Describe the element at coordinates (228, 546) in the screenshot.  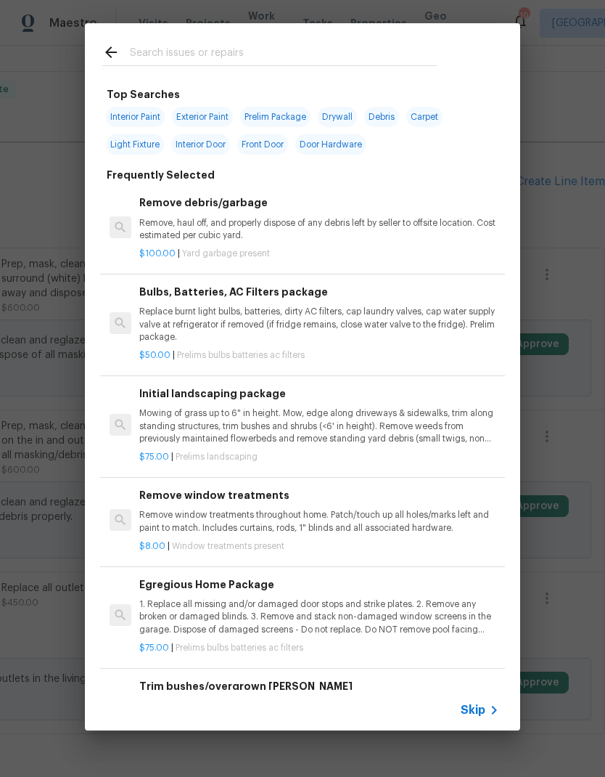
I see `span: Window treatments present` at that location.